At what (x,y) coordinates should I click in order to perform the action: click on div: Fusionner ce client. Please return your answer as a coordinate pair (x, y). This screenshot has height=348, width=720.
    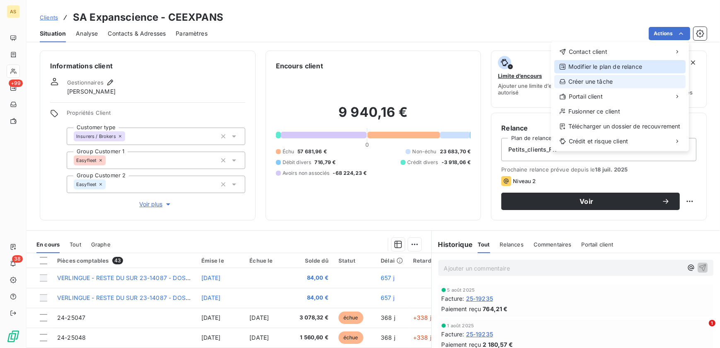
    Looking at the image, I should click on (620, 111).